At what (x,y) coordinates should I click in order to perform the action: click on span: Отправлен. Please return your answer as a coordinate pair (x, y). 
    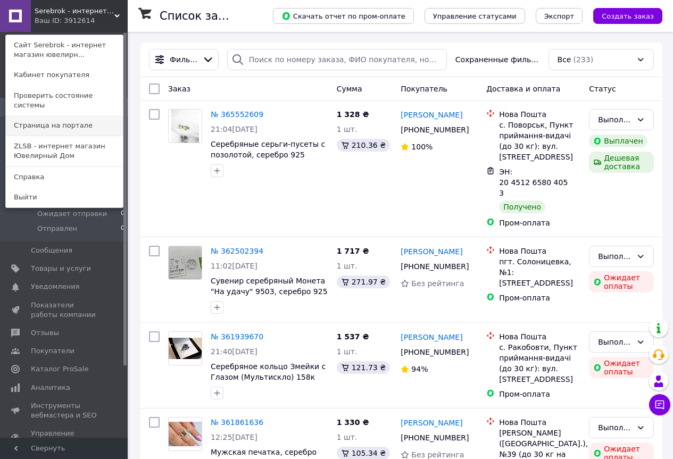
    Looking at the image, I should click on (57, 229).